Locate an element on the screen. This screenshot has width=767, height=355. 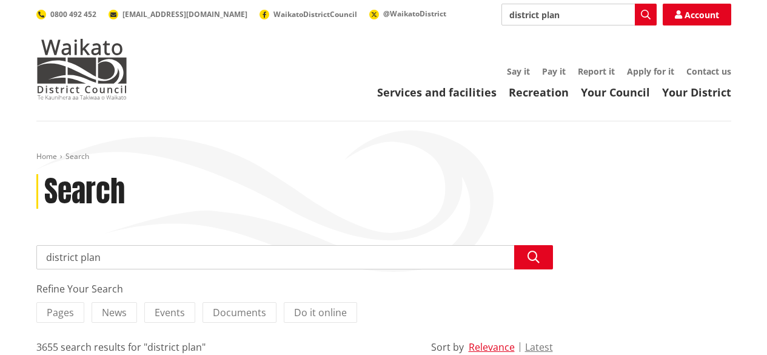
div: 3655 search results for "district plan" is located at coordinates (121, 347).